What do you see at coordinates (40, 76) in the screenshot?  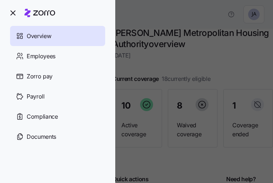 I see `span: Zorro pay` at bounding box center [40, 76].